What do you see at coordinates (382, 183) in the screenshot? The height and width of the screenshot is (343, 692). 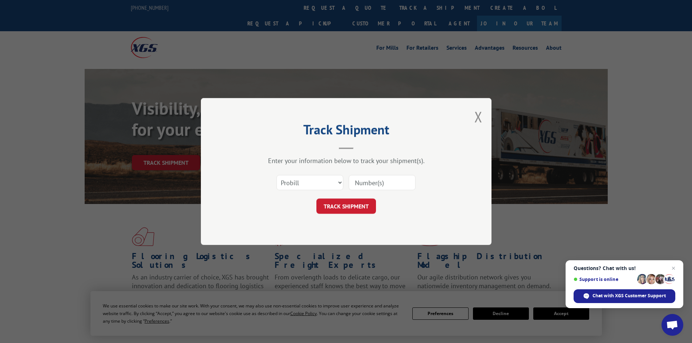 I see `input: Number(s)` at bounding box center [382, 183].